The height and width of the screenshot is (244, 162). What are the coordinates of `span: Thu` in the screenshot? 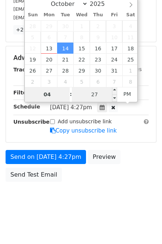 It's located at (98, 15).